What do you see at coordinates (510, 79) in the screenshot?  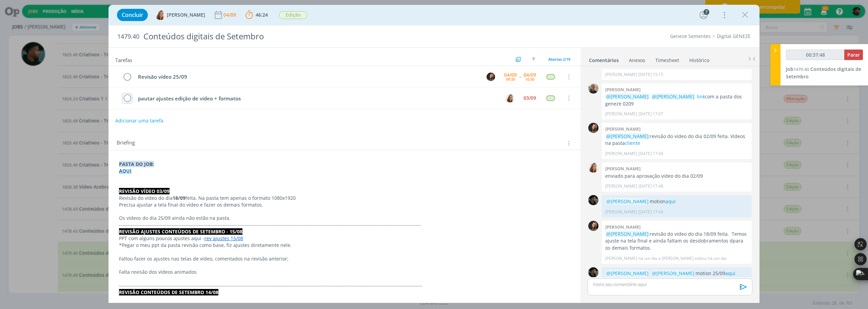 I see `div: 09:30` at bounding box center [510, 79].